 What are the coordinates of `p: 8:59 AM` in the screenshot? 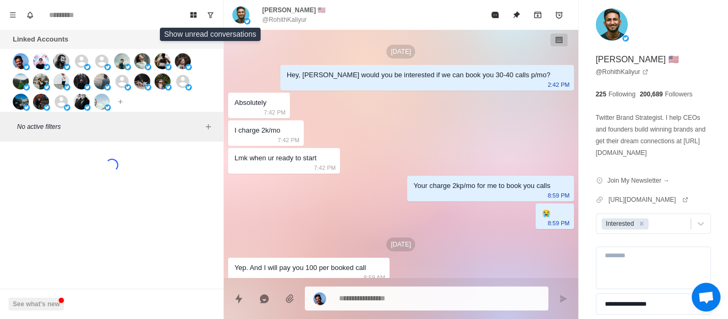 It's located at (374, 278).